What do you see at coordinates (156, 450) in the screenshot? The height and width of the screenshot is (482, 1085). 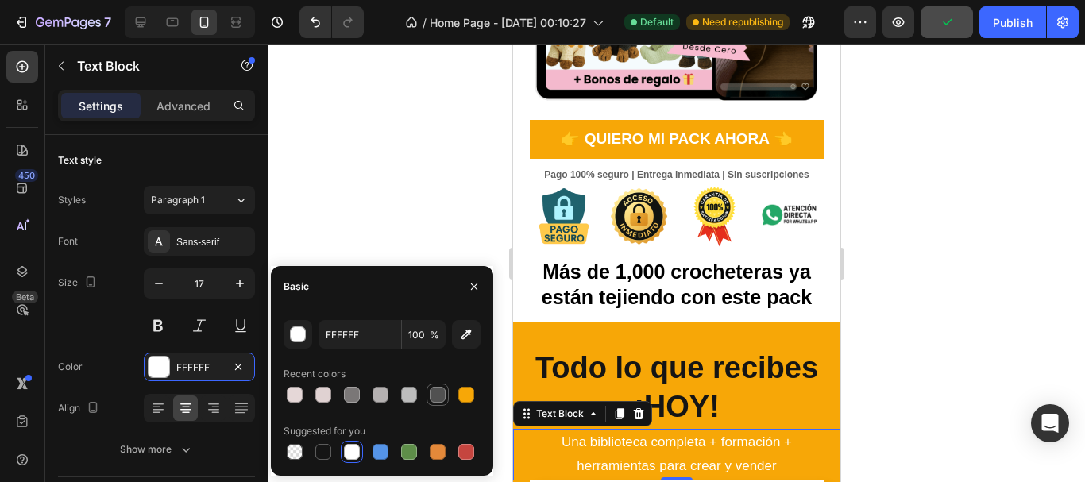 I see `div: Show more` at bounding box center [156, 450].